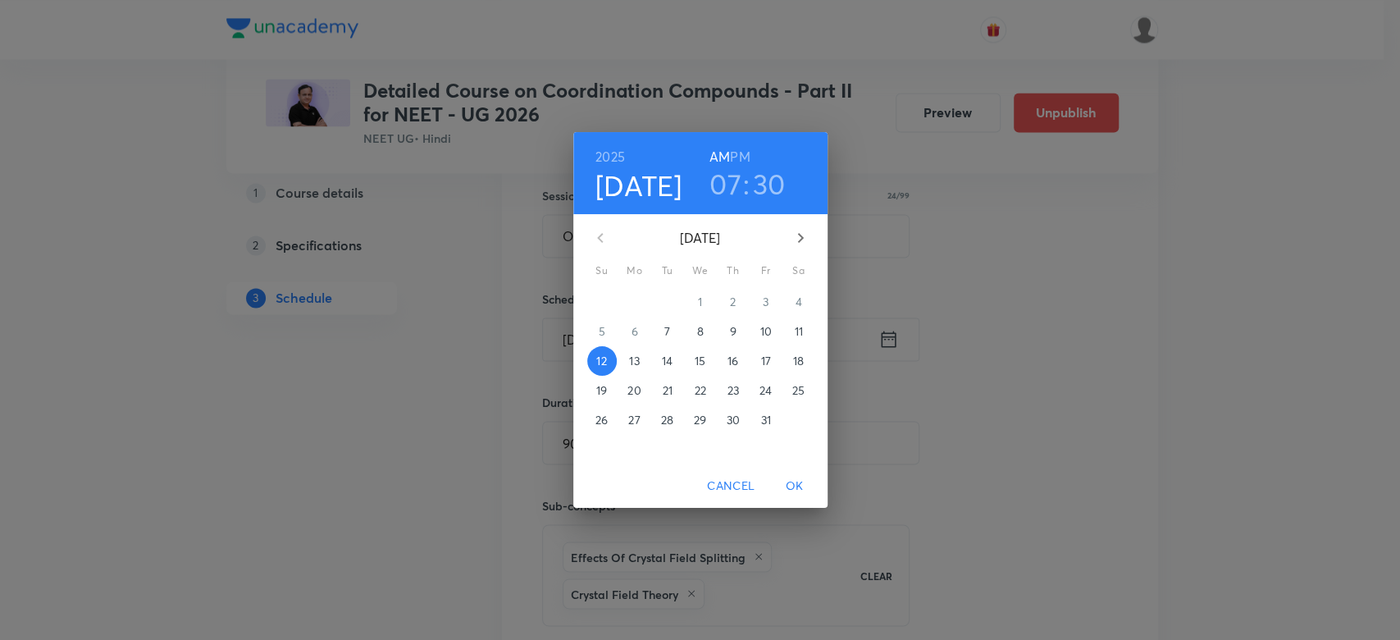 This screenshot has height=640, width=1400. Describe the element at coordinates (766, 331) in the screenshot. I see `button: 10` at that location.